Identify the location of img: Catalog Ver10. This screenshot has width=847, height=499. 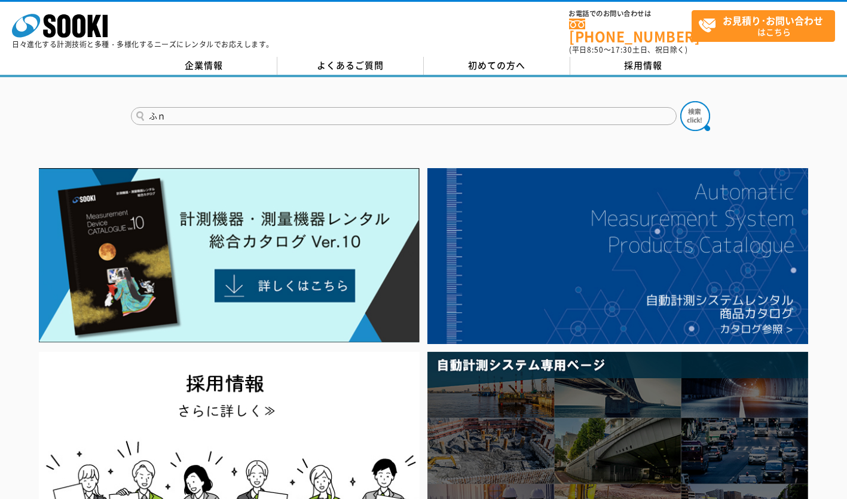
(229, 255).